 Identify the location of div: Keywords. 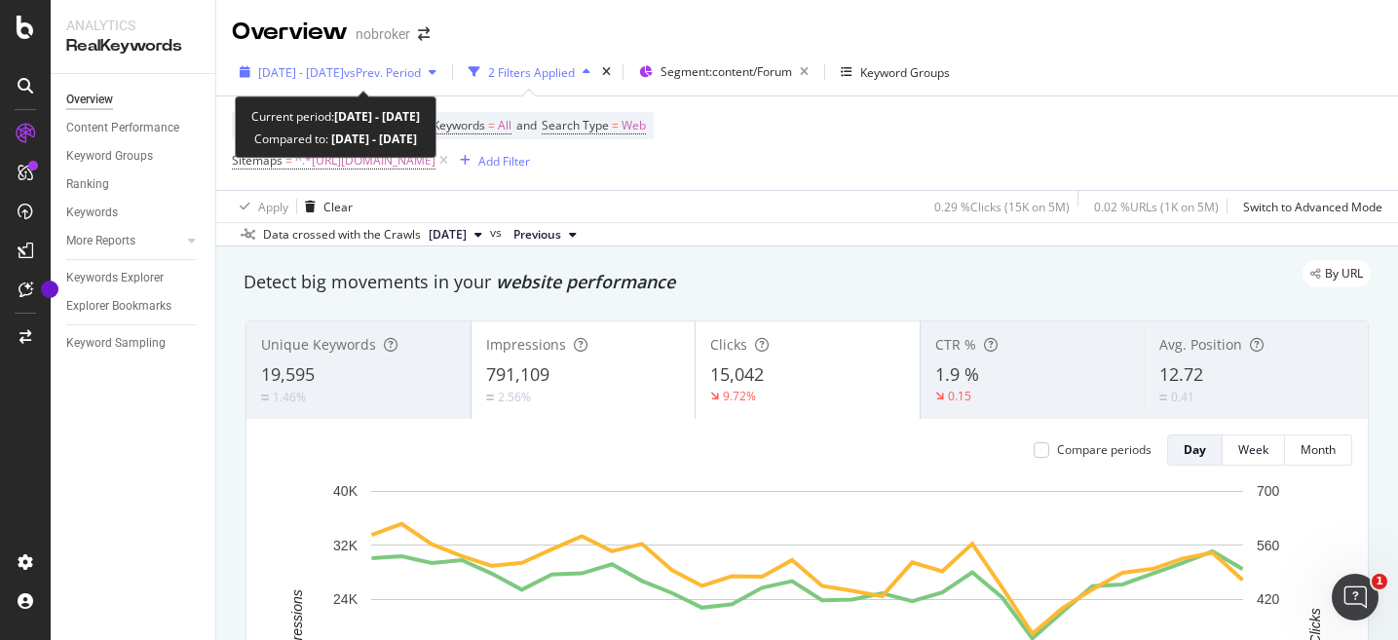
(92, 212).